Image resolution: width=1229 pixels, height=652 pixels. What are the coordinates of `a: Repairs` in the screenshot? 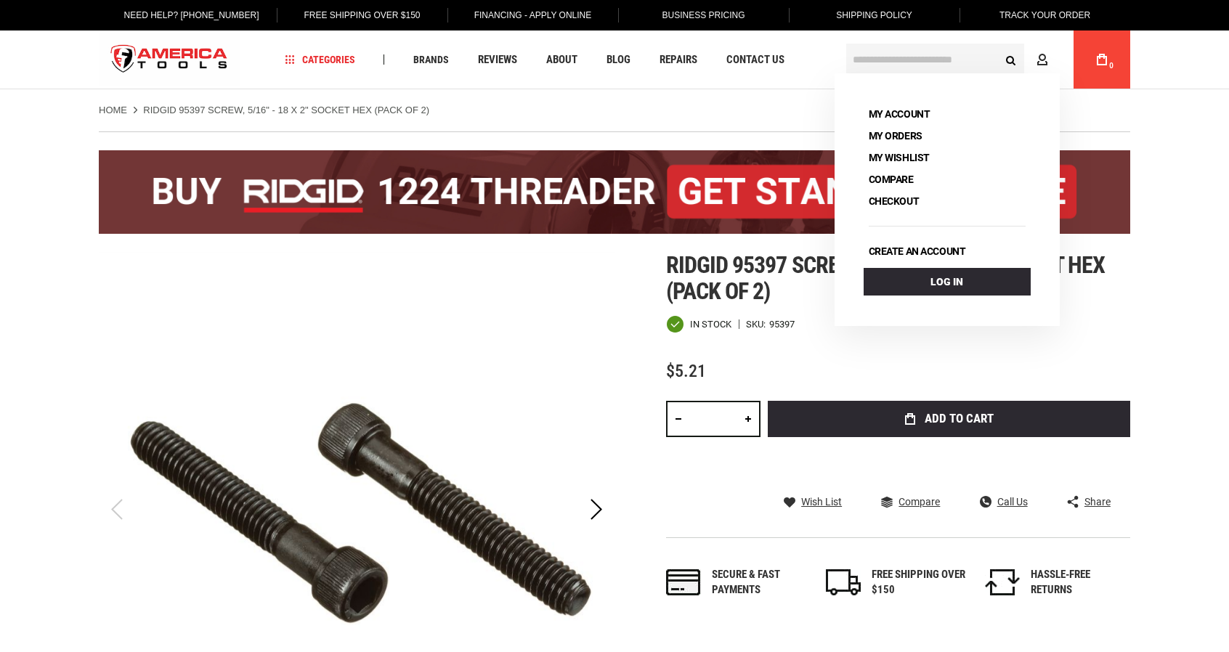 It's located at (678, 60).